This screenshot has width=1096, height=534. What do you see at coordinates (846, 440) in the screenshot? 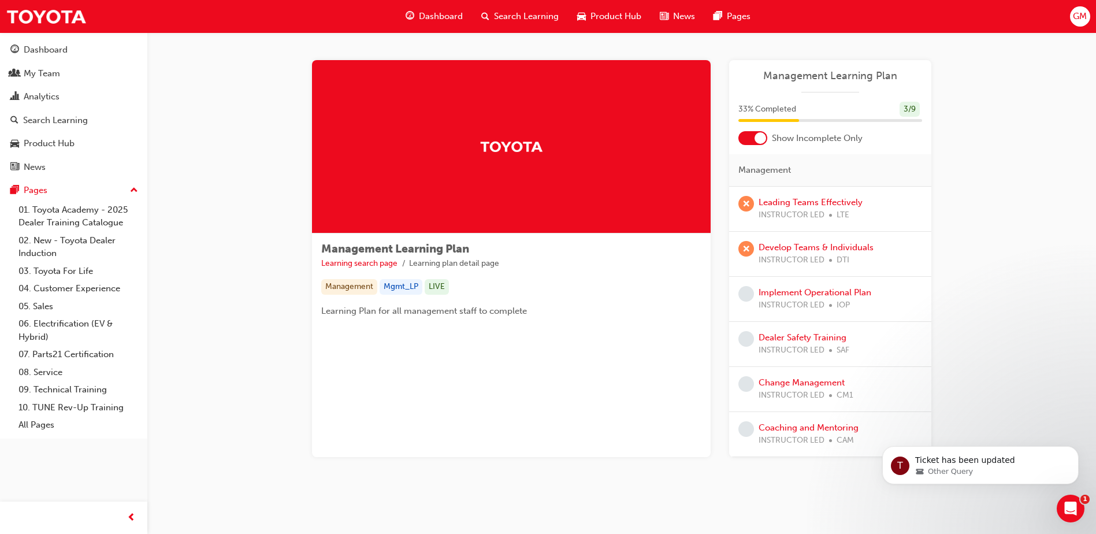
I see `span: CAM` at bounding box center [846, 440].